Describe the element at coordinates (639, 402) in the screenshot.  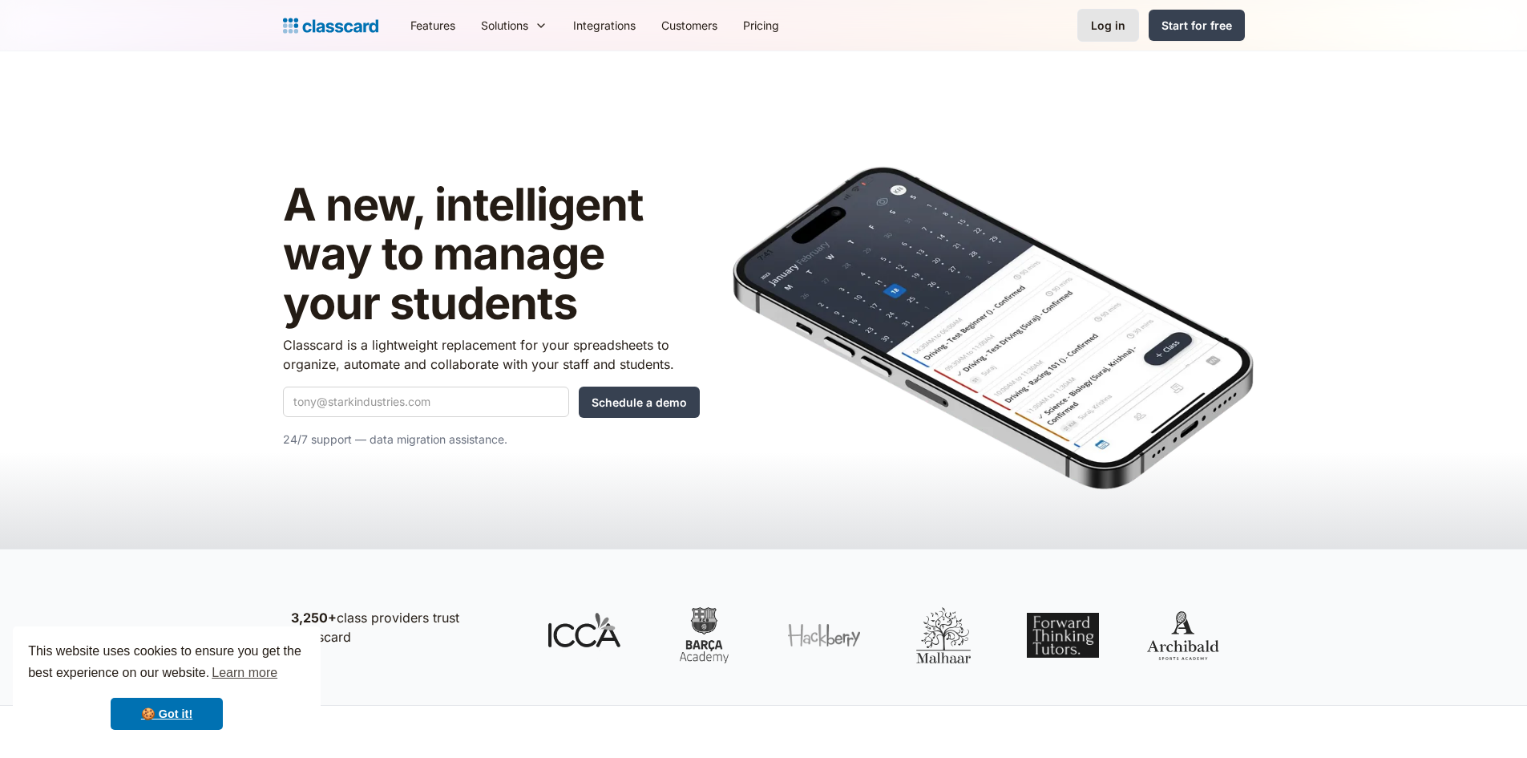
I see `input: Schedule a demo` at that location.